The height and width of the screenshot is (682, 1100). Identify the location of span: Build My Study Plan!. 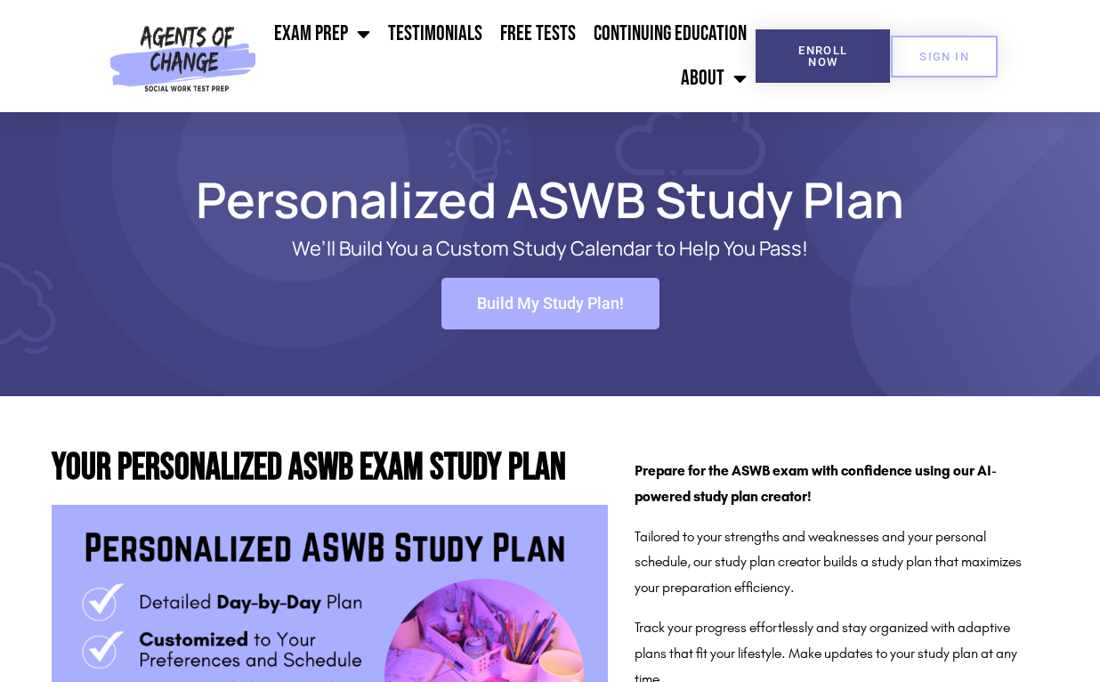
(550, 304).